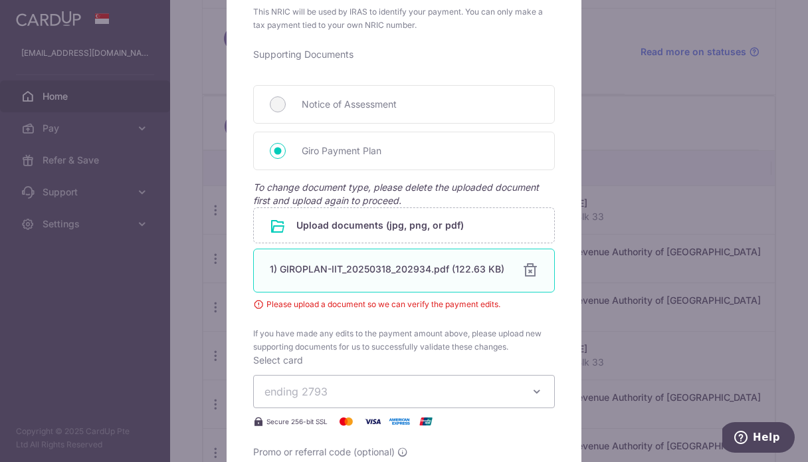  I want to click on span: If you have made any edits to the payment amount above, please upload new supporting documents fo..., so click(404, 340).